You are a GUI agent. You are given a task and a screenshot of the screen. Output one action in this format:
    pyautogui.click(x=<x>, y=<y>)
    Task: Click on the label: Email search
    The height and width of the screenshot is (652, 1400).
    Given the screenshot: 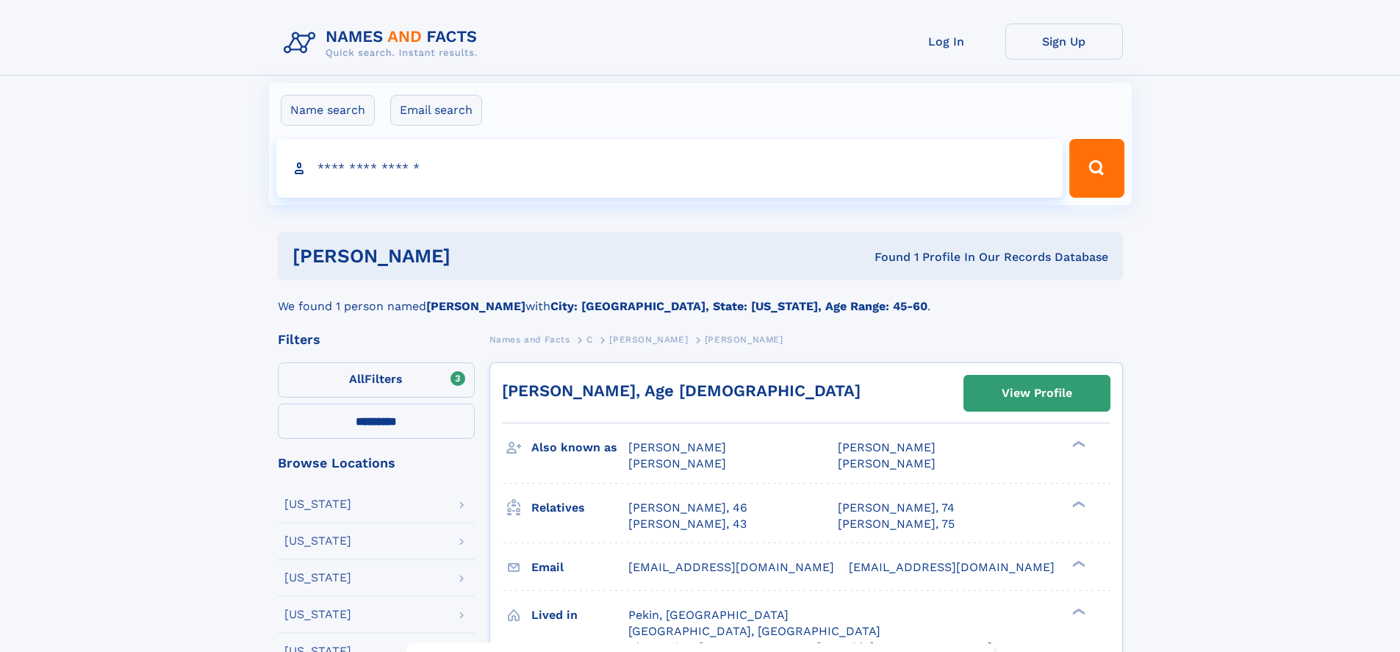 What is the action you would take?
    pyautogui.click(x=436, y=110)
    